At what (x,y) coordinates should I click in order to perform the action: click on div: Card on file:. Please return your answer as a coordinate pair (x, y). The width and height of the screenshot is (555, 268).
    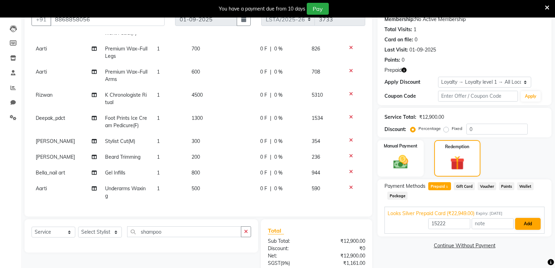
    Looking at the image, I should click on (399, 40).